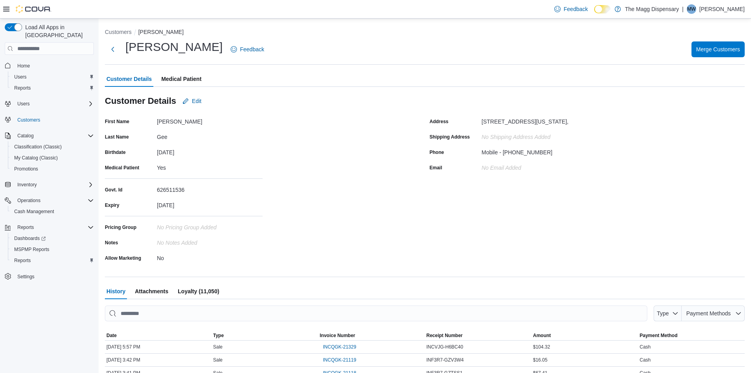  What do you see at coordinates (340, 360) in the screenshot?
I see `span: INCQGK-21119` at bounding box center [340, 360].